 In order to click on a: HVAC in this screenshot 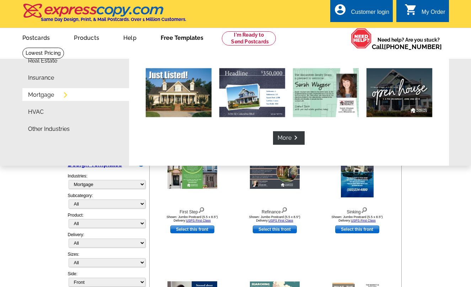, I will do `click(36, 112)`.